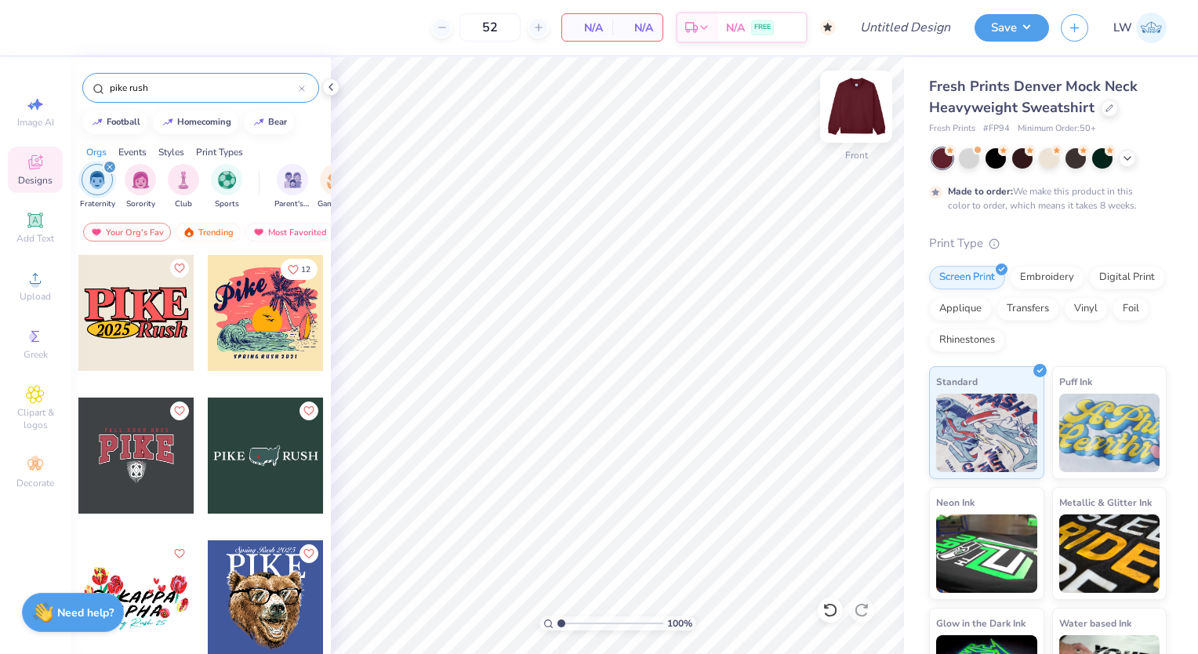 The width and height of the screenshot is (1198, 654). I want to click on span: Fresh Prints, so click(951, 129).